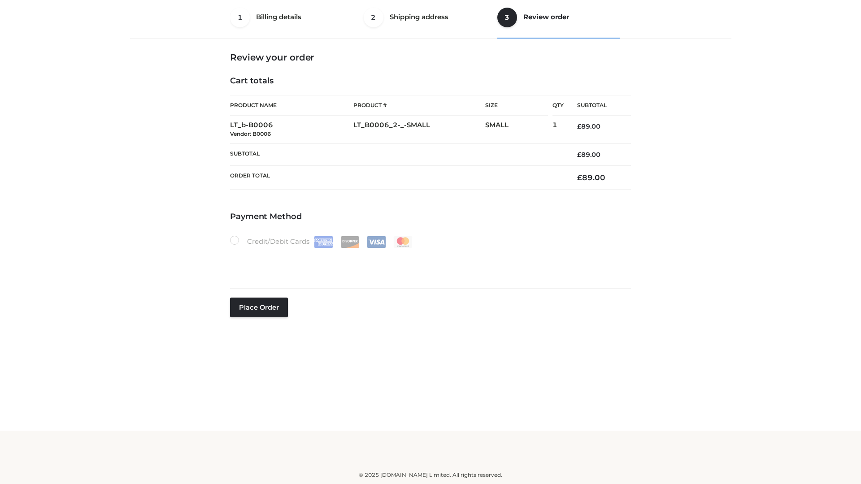  What do you see at coordinates (376, 242) in the screenshot?
I see `img: Visa` at bounding box center [376, 242].